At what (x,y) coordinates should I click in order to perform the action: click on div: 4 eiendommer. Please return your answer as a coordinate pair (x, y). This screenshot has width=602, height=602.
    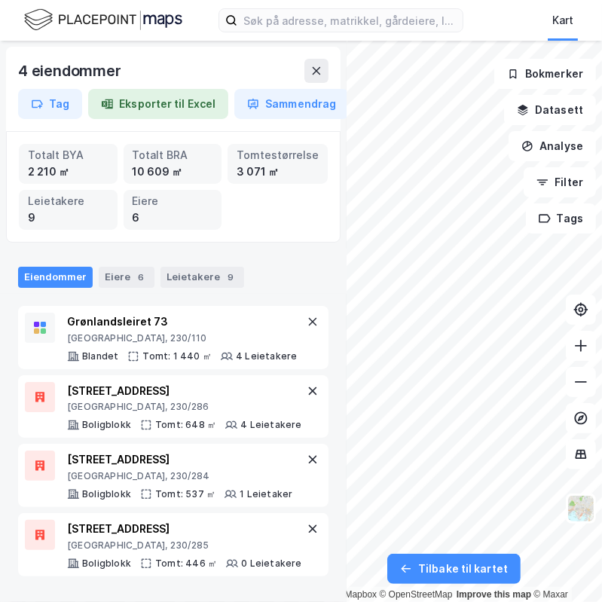
    Looking at the image, I should click on (71, 71).